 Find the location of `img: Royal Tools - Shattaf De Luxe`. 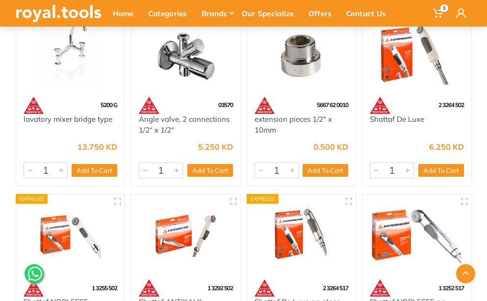

img: Royal Tools - Shattaf De Luxe is located at coordinates (417, 54).